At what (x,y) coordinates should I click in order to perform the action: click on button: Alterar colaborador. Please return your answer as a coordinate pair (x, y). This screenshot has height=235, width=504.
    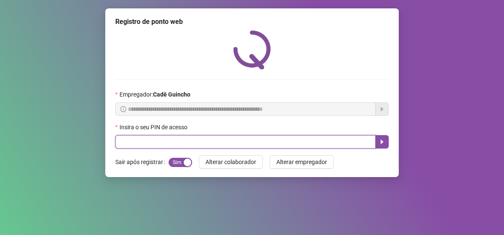
    Looking at the image, I should click on (231, 162).